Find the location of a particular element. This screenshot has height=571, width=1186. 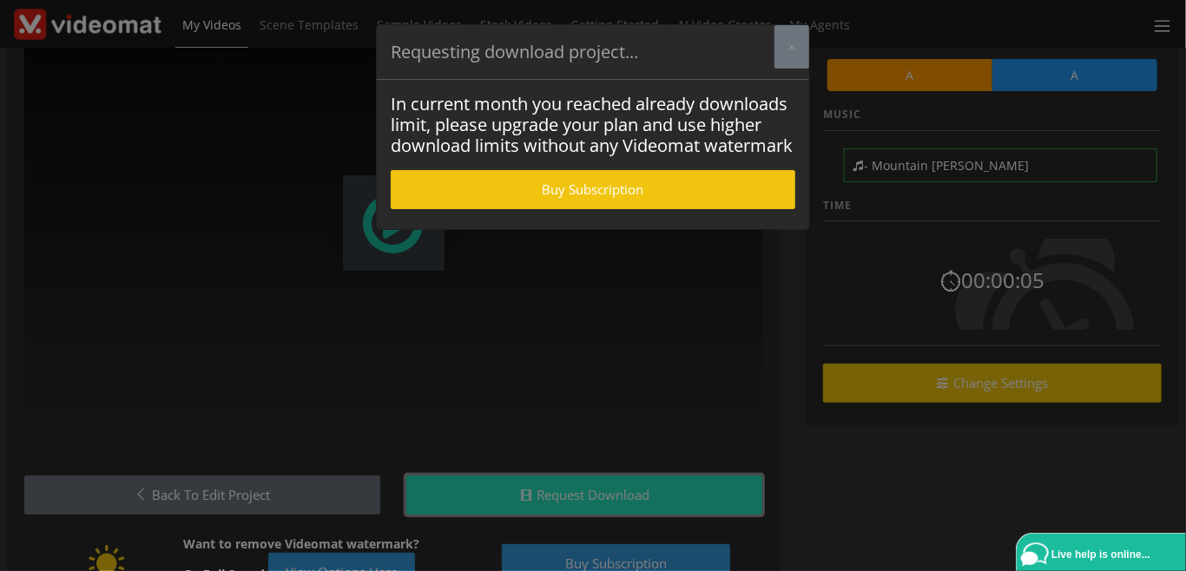

span: Live help is online... is located at coordinates (1101, 555).